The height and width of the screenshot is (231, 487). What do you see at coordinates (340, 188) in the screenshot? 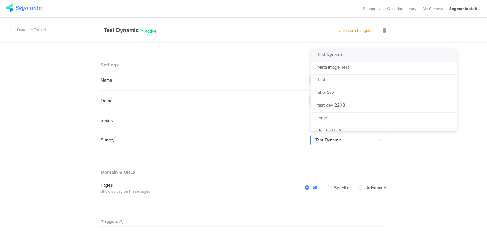
I see `span: Specific` at bounding box center [340, 188].